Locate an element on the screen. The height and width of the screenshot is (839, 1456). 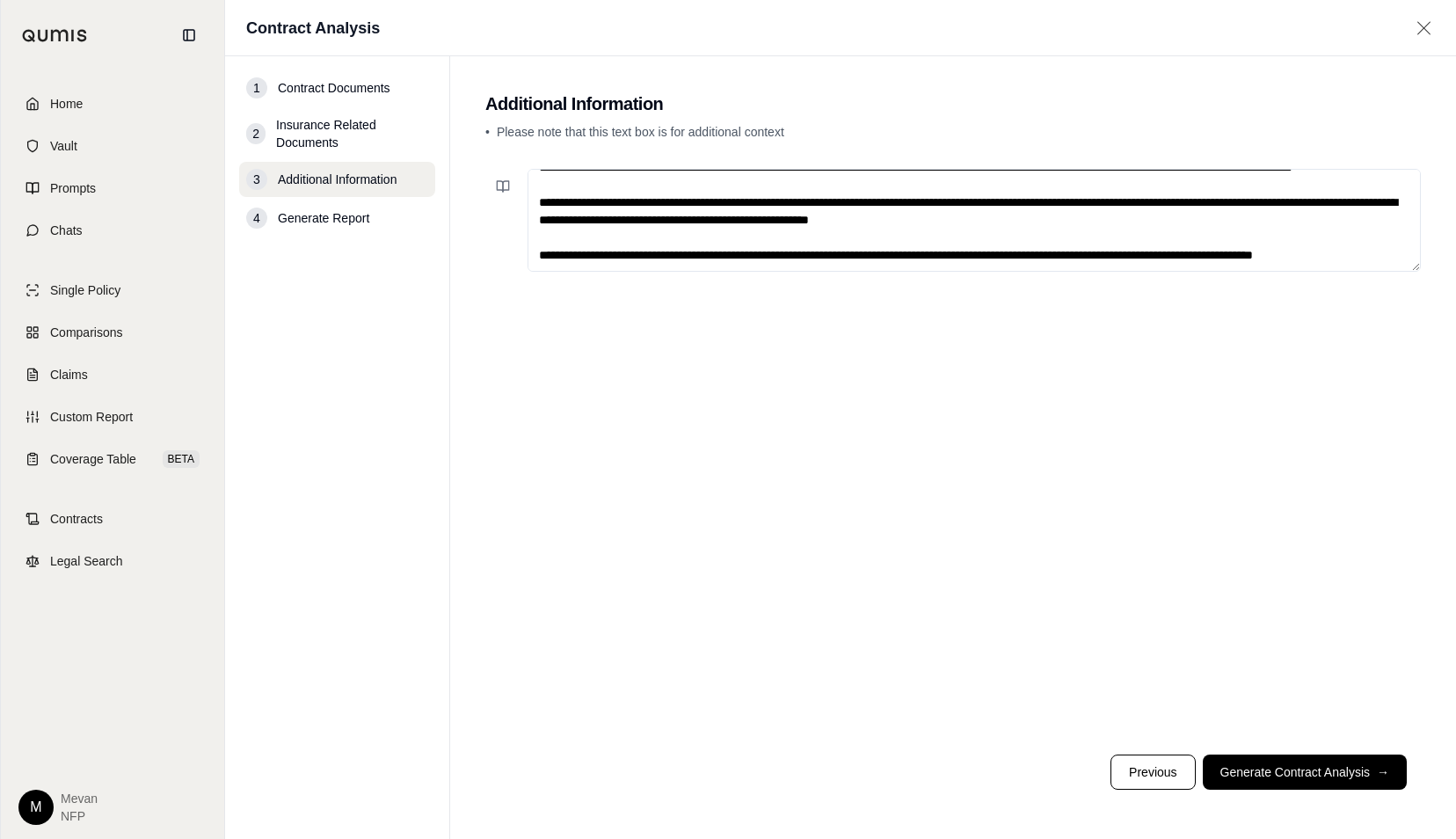
span: Coverage Table is located at coordinates (93, 459).